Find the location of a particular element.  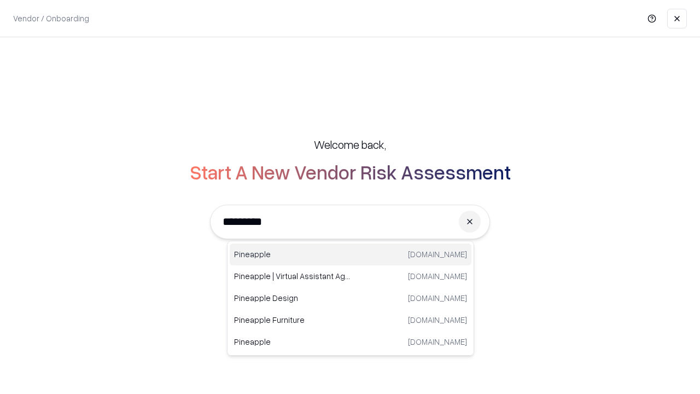

p: Pineapple | Virtual Assistant Agency is located at coordinates (292, 276).